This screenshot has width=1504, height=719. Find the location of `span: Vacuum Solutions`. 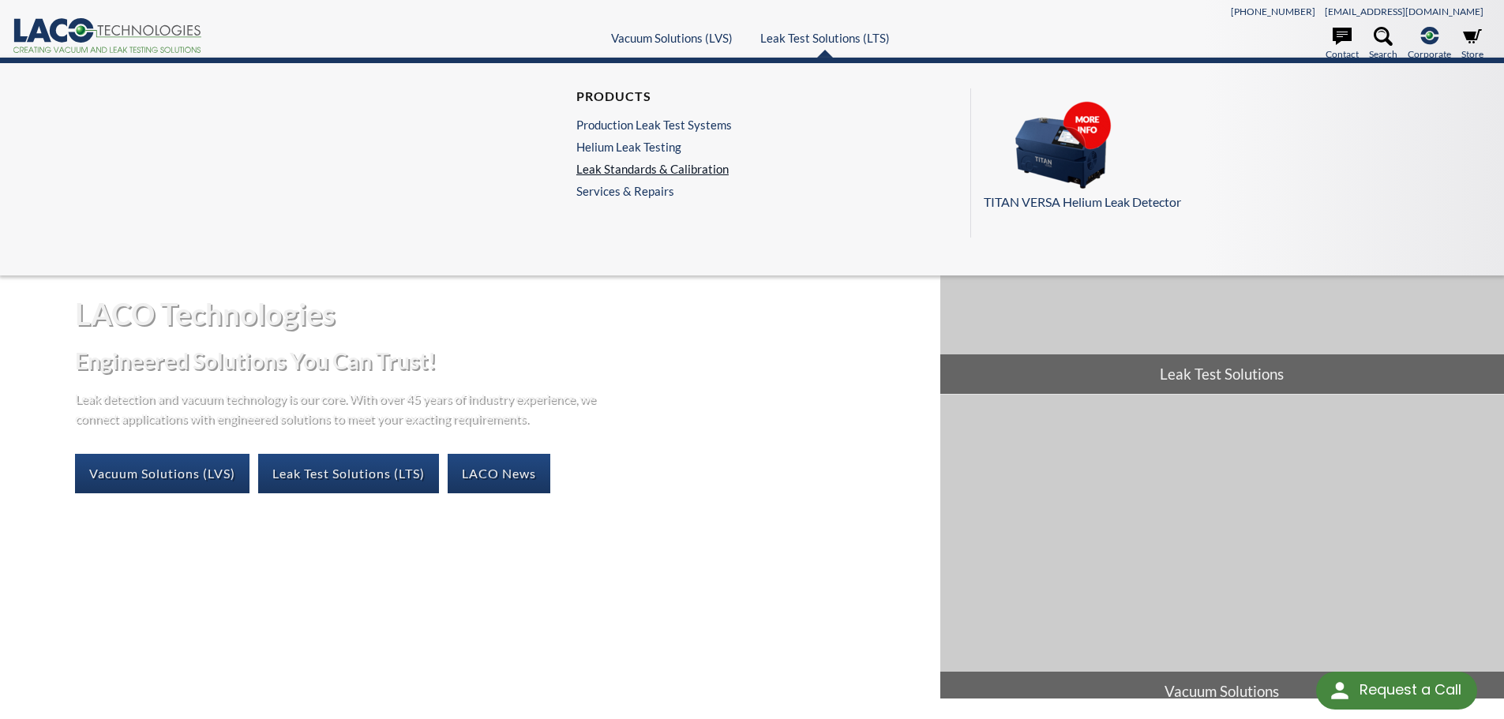

span: Vacuum Solutions is located at coordinates (1222, 692).